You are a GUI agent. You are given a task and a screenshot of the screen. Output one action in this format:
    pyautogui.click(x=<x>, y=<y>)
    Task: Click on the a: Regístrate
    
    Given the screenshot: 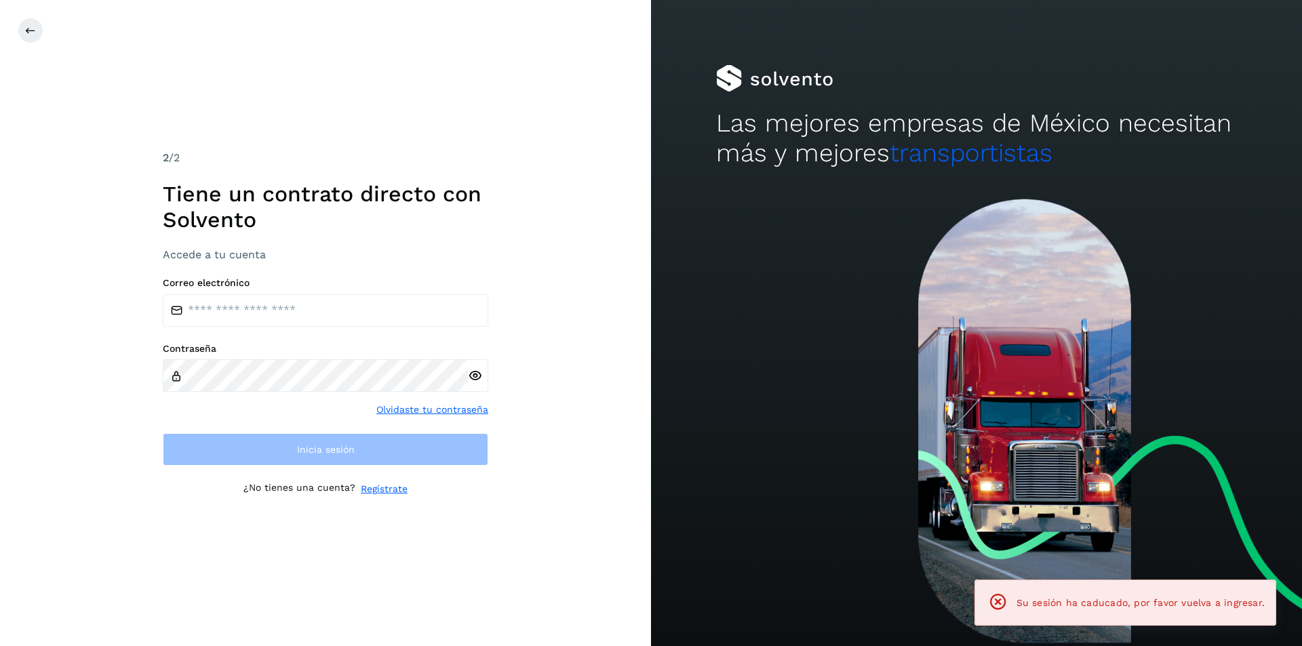 What is the action you would take?
    pyautogui.click(x=384, y=489)
    